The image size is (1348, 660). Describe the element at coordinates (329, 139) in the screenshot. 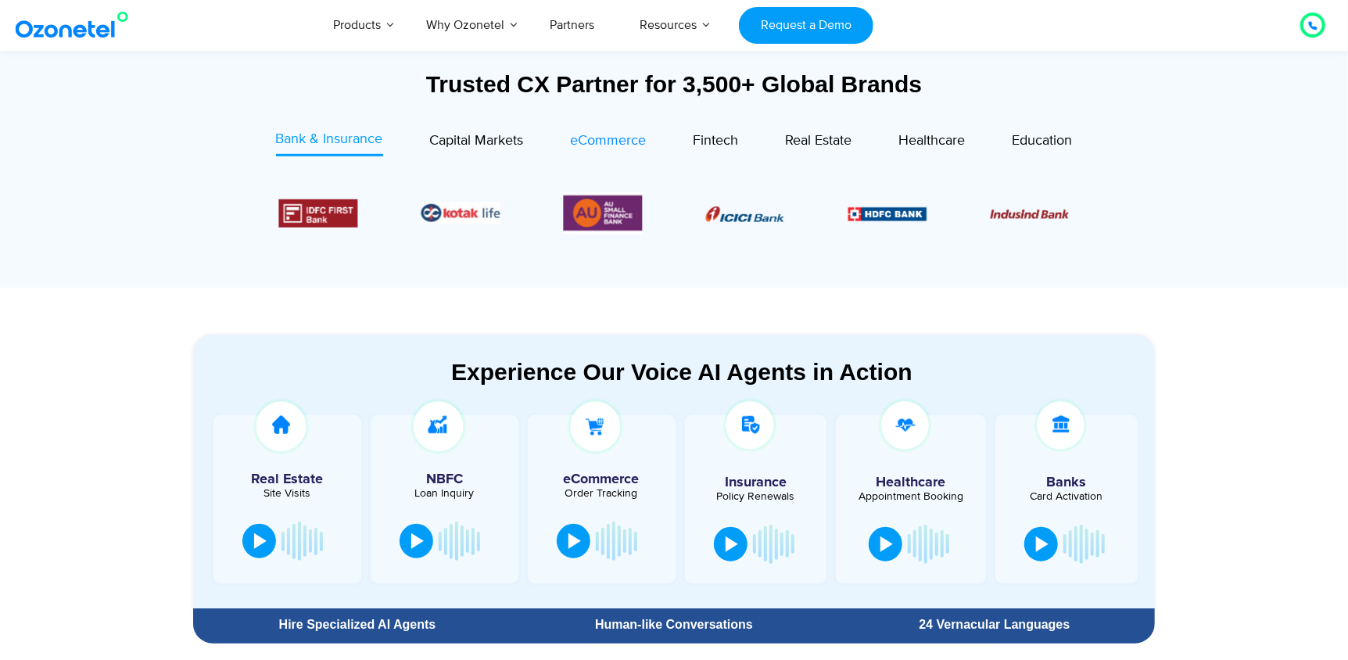

I see `span: Bank & Insurance` at that location.